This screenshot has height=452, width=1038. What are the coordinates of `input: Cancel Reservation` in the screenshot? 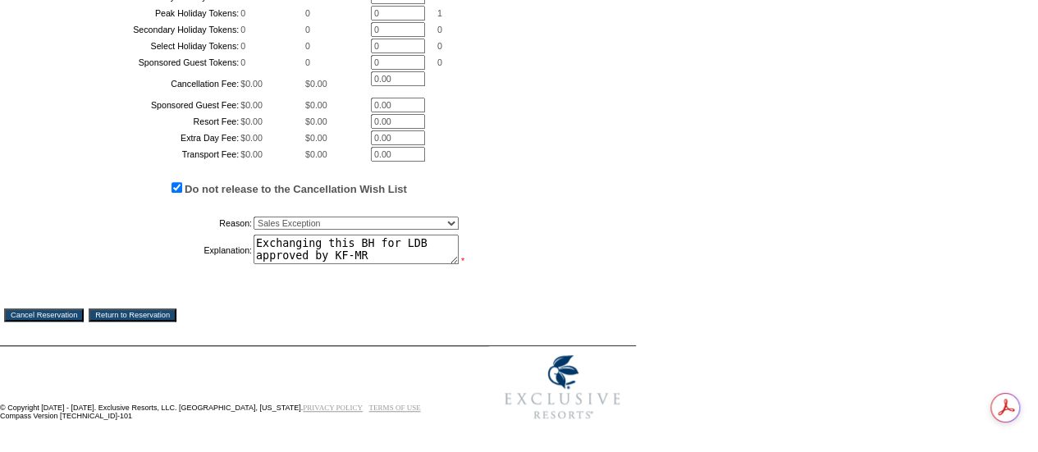 It's located at (44, 315).